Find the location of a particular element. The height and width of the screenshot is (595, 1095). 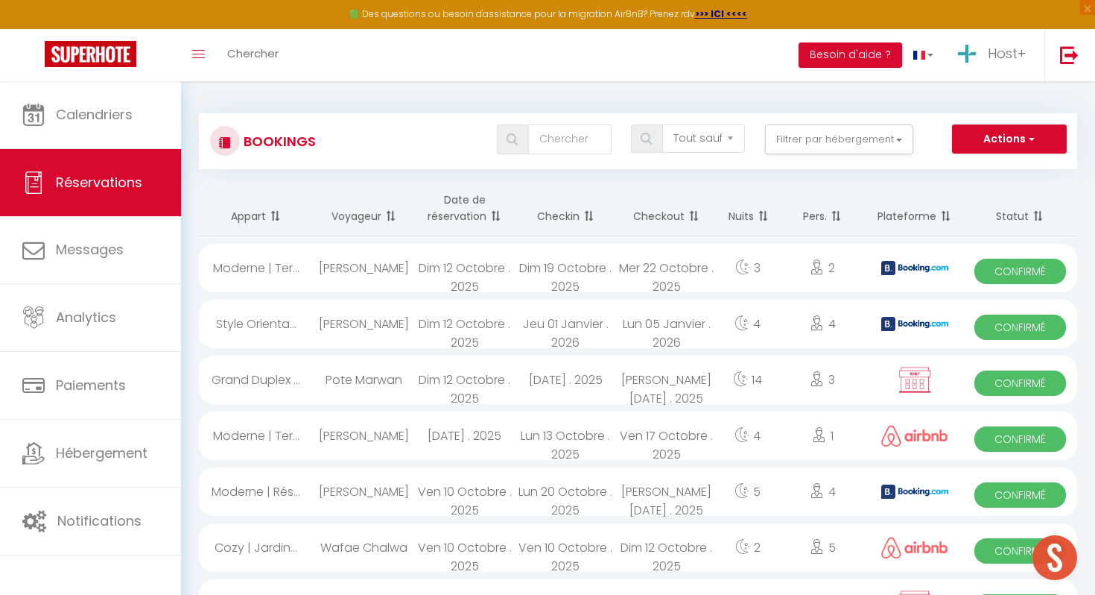

button: Filtrer par hébergement is located at coordinates (840, 139).